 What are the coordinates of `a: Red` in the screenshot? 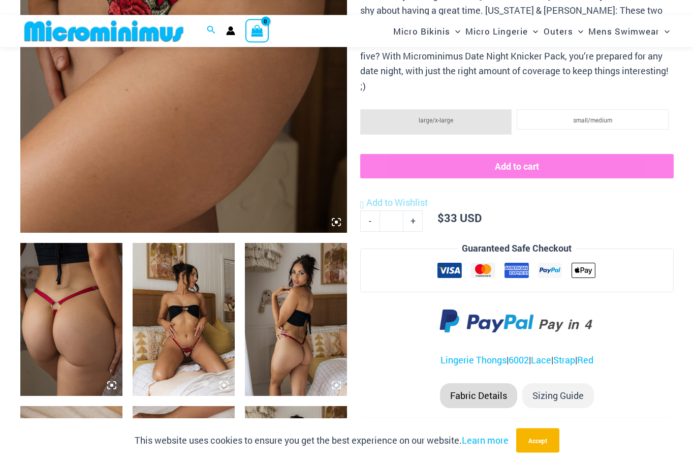 It's located at (585, 360).